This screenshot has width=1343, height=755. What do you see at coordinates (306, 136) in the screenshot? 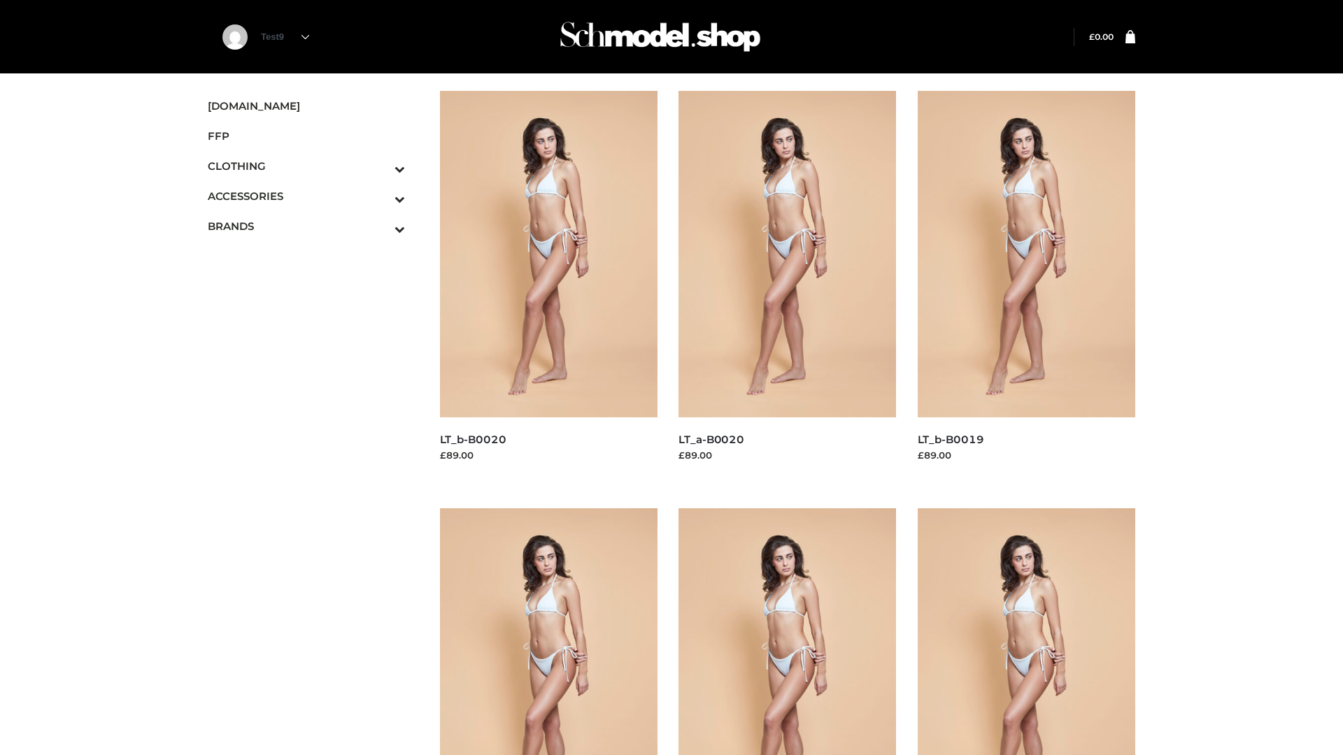
I see `span: FFP` at bounding box center [306, 136].